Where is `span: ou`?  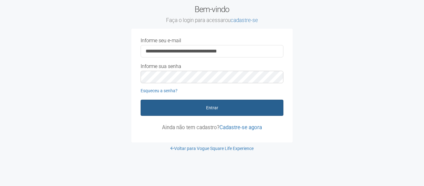 span: ou is located at coordinates (241, 20).